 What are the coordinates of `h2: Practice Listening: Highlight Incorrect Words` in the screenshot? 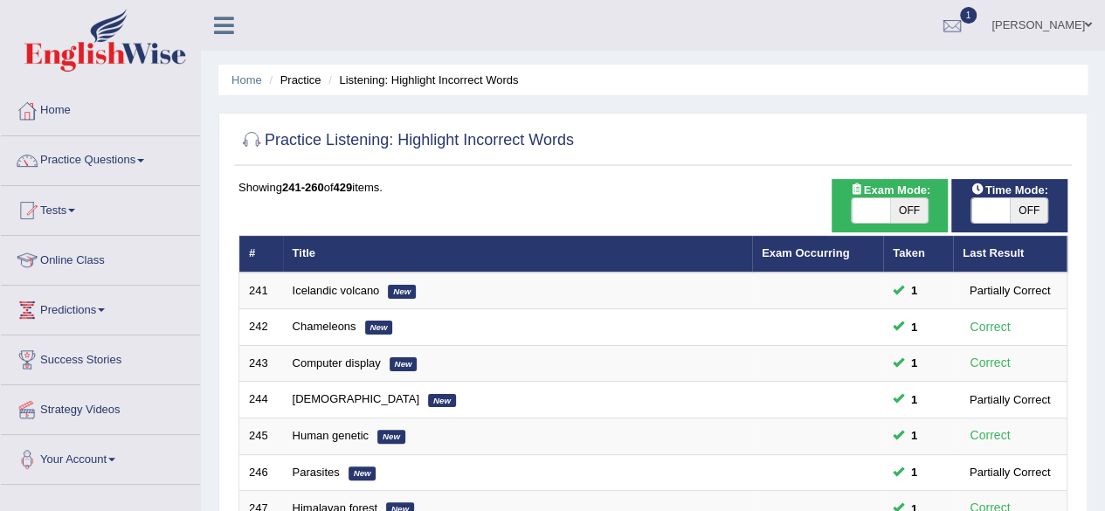 It's located at (406, 141).